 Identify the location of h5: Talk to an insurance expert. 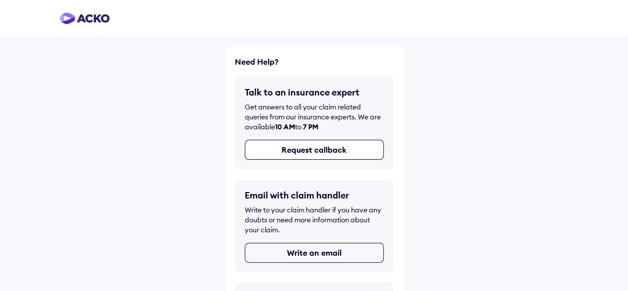
(314, 92).